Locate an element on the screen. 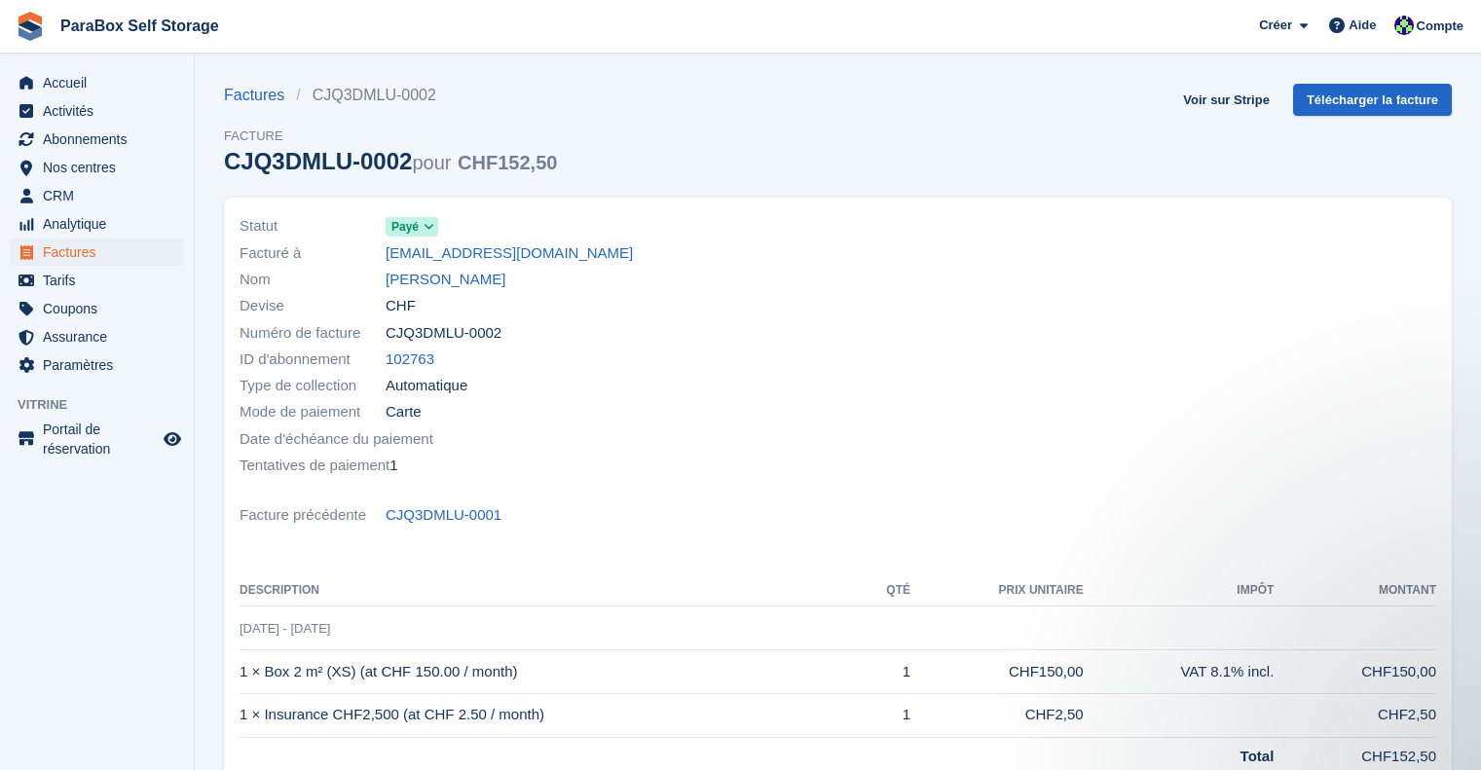 Image resolution: width=1481 pixels, height=770 pixels. th: Description is located at coordinates (550, 591).